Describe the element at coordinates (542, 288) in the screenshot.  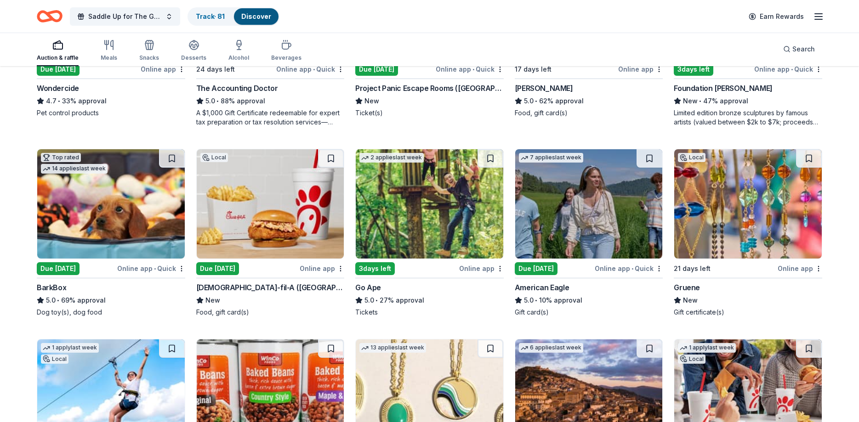
I see `div: American Eagle` at that location.